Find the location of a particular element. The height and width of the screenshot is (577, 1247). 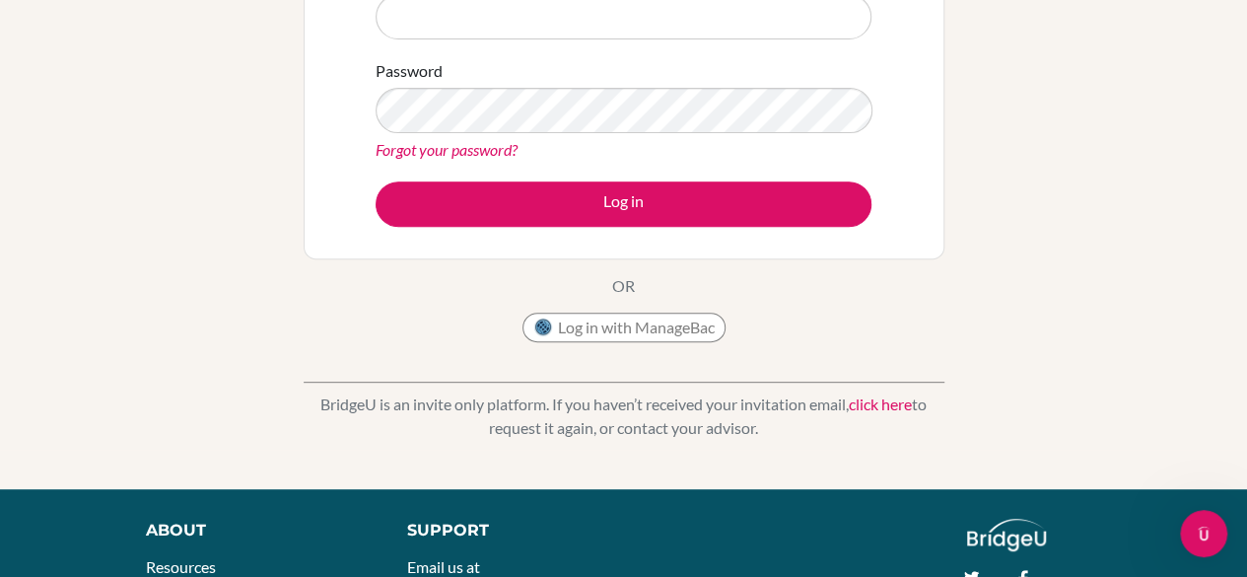

div: About is located at coordinates (254, 530).